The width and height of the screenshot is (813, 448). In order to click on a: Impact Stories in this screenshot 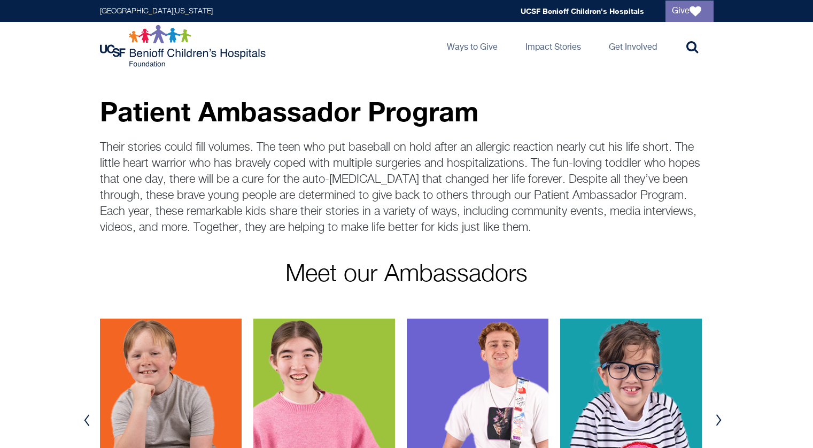, I will do `click(553, 46)`.